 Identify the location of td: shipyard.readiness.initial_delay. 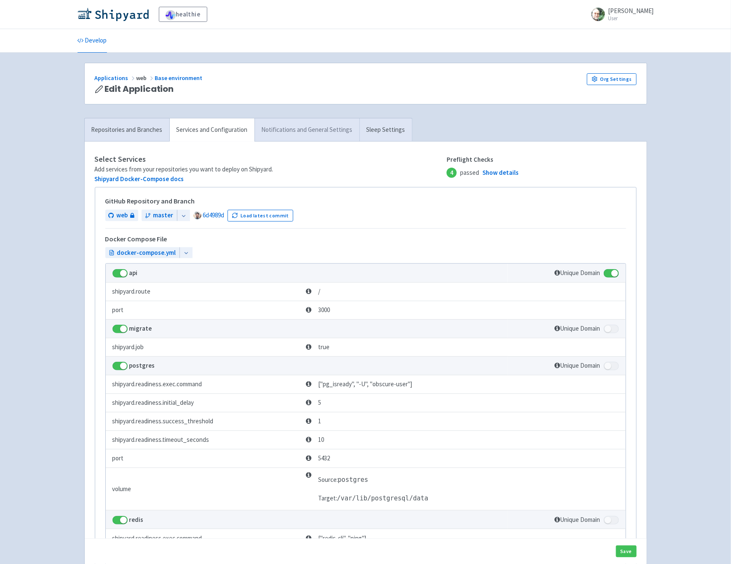
(204, 403).